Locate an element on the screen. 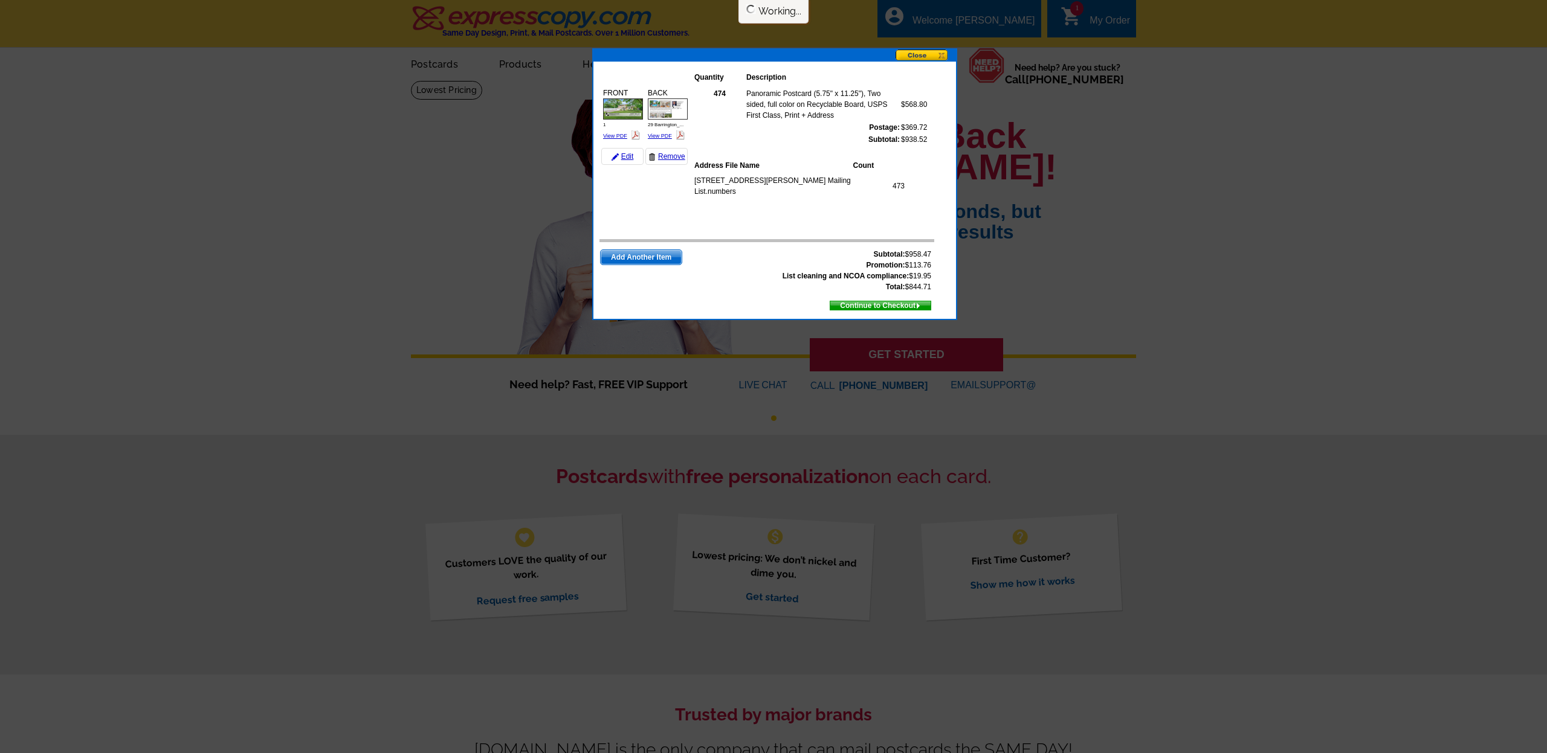 This screenshot has height=753, width=1547. td: 473 is located at coordinates (881, 186).